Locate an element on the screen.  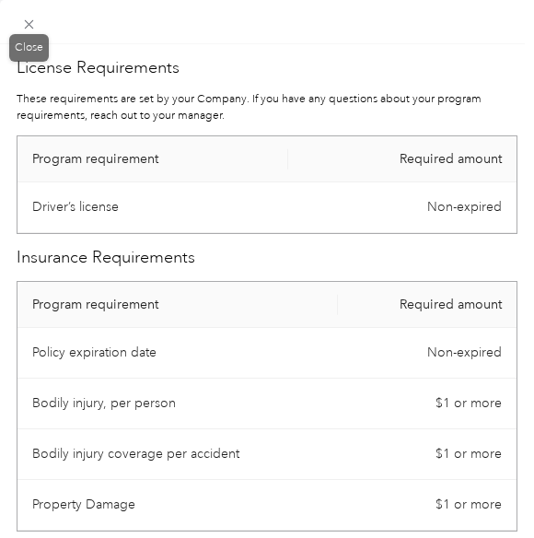
p: These requirements are set by your Company. If you have any questions about your program requirem... is located at coordinates (267, 108).